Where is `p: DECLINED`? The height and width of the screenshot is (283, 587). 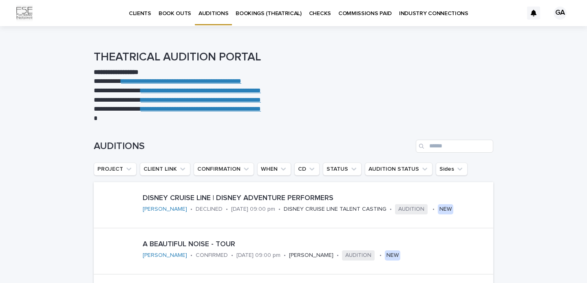 p: DECLINED is located at coordinates (209, 209).